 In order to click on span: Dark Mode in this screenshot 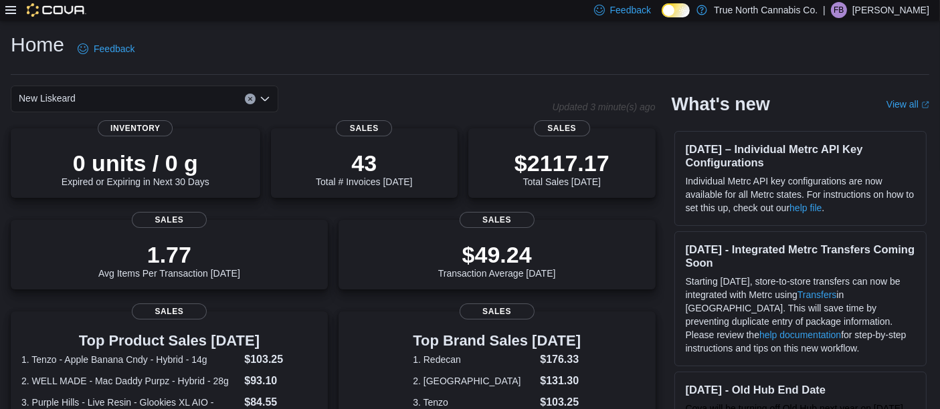, I will do `click(662, 17)`.